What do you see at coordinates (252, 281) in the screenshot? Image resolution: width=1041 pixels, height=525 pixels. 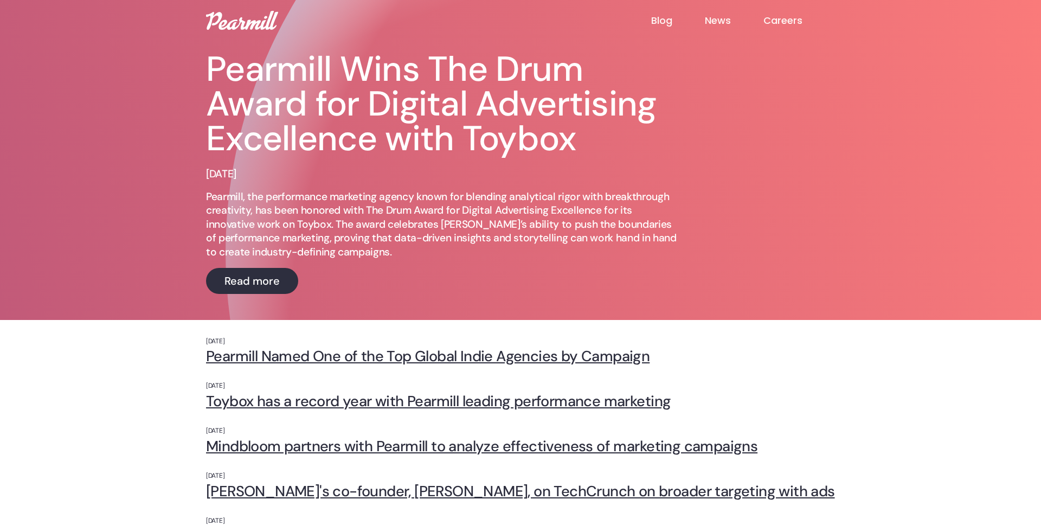 I see `a: Read more` at bounding box center [252, 281].